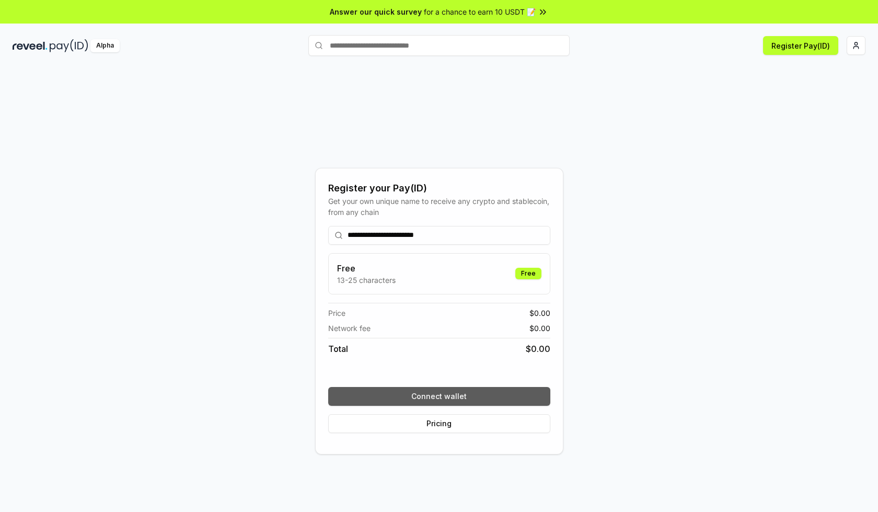  I want to click on div: Free, so click(529, 273).